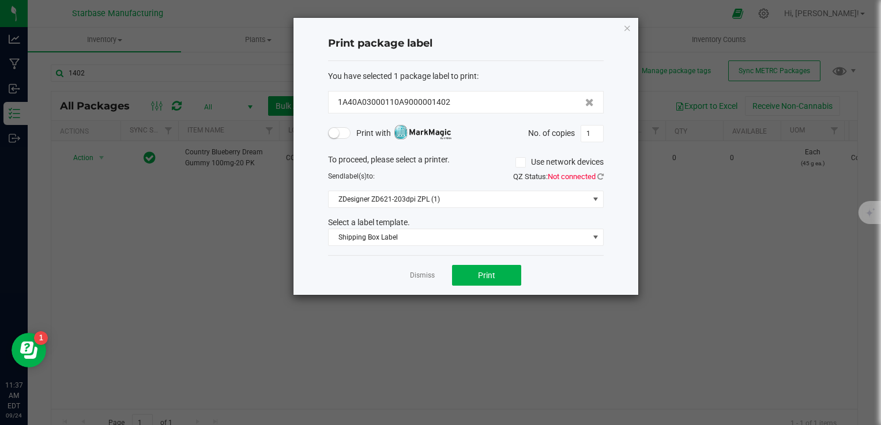 This screenshot has width=881, height=425. I want to click on div: To proceed, please select a printer., so click(466, 163).